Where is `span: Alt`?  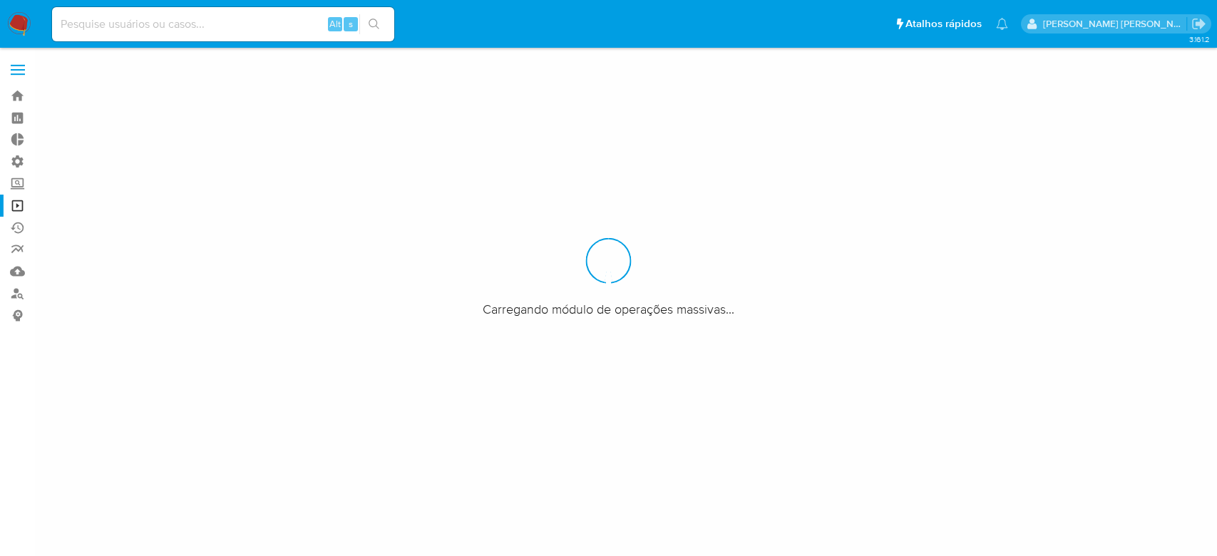 span: Alt is located at coordinates (335, 24).